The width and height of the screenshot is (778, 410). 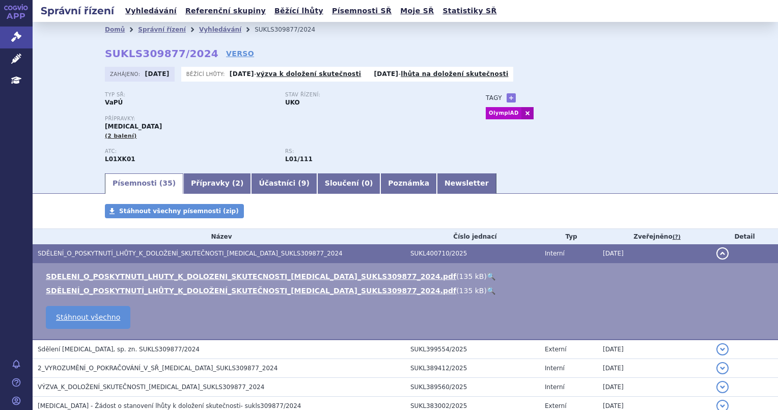 I want to click on span: 35, so click(x=167, y=183).